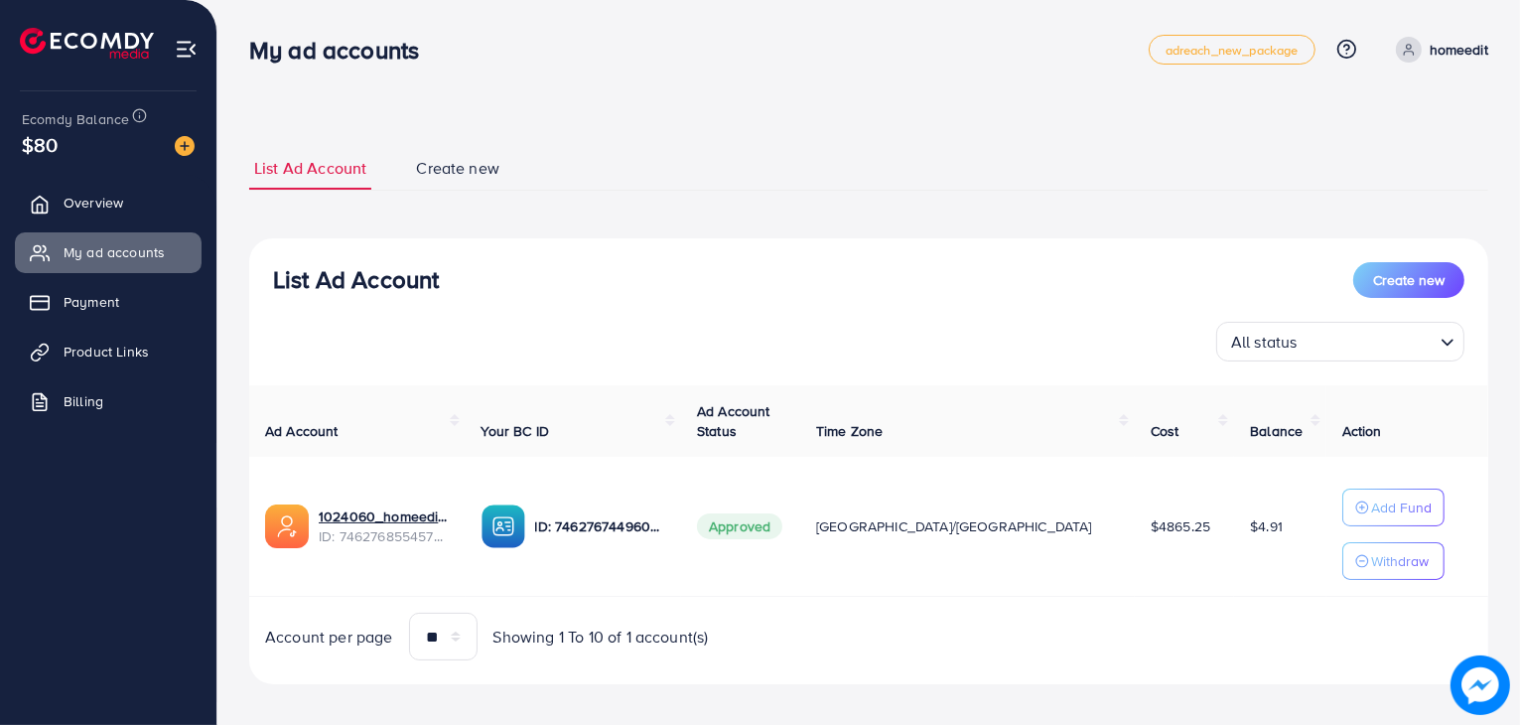  What do you see at coordinates (310, 168) in the screenshot?
I see `span: List Ad Account` at bounding box center [310, 168].